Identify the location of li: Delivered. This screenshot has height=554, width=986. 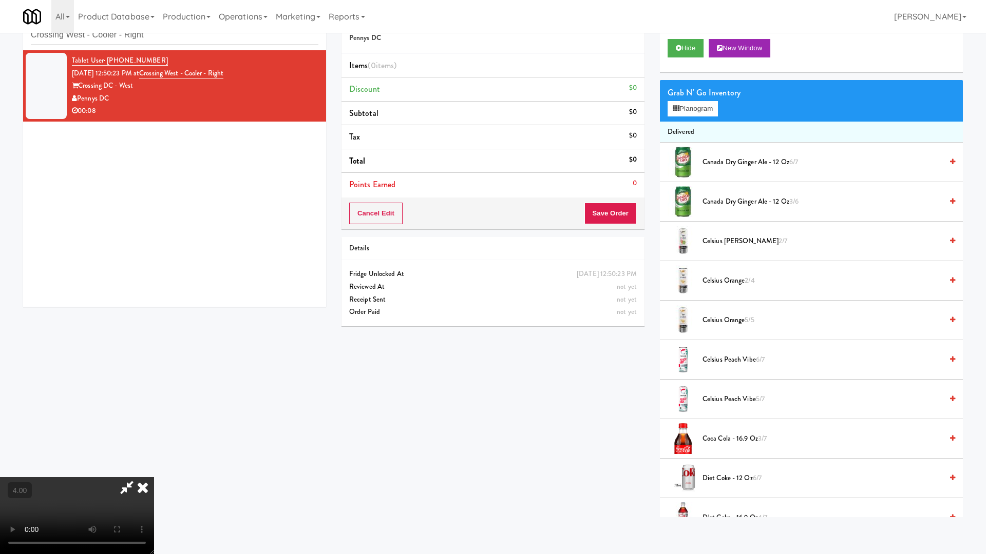
(811, 132).